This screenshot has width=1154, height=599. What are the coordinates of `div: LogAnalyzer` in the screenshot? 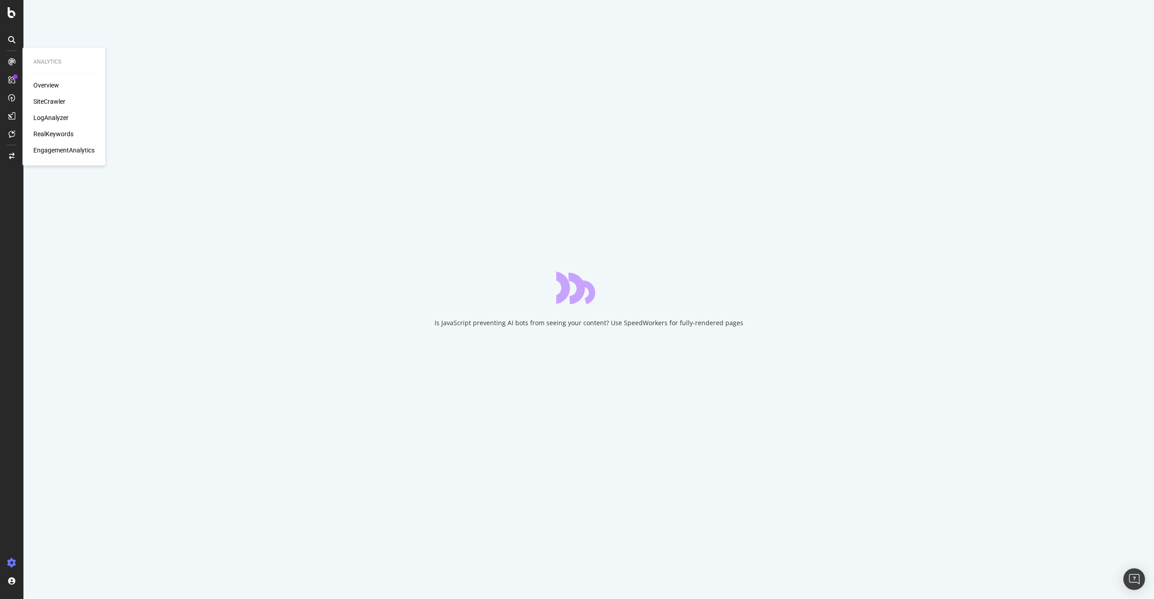 It's located at (51, 118).